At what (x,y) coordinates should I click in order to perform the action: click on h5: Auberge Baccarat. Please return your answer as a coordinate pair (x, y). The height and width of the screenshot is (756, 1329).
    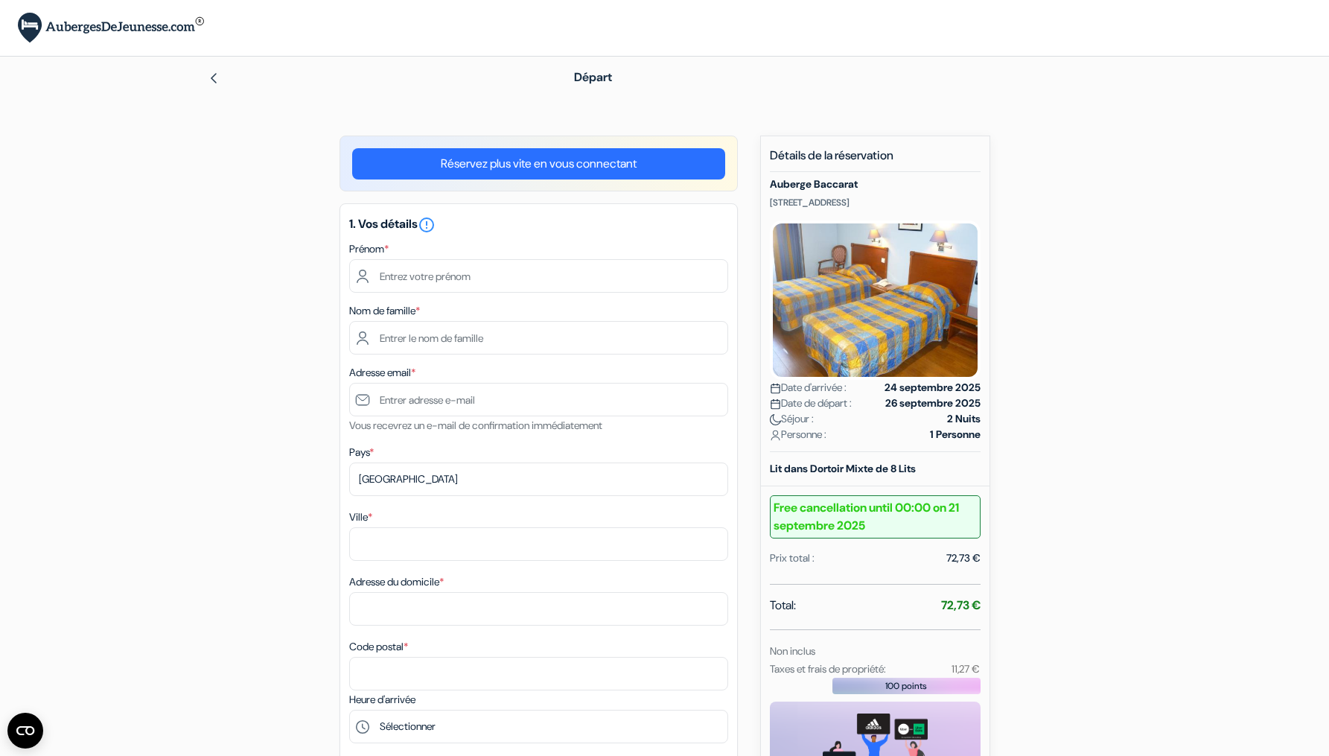
    Looking at the image, I should click on (875, 184).